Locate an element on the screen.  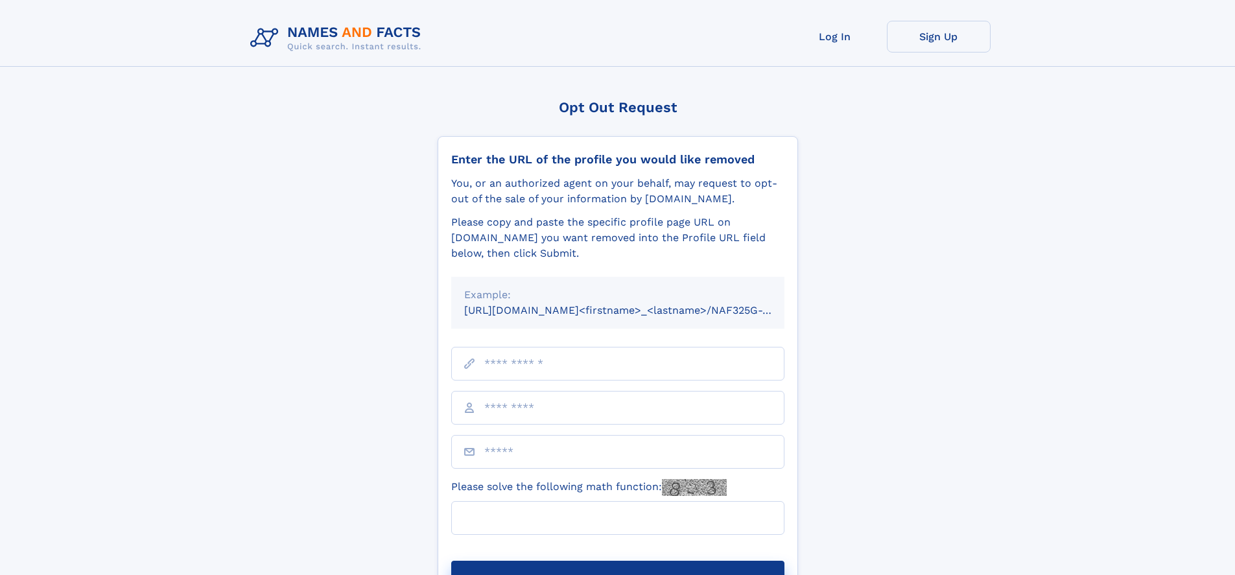
div: Enter the URL of the profile you would like removed is located at coordinates (618, 159).